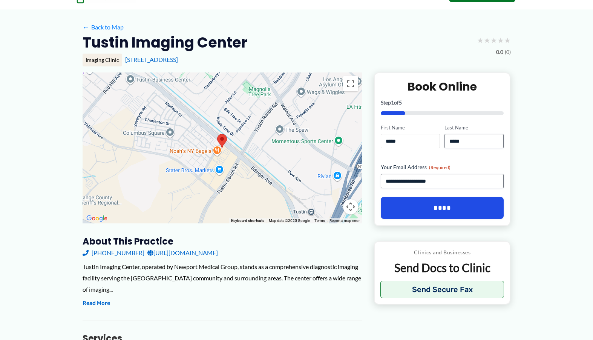 The image size is (593, 340). What do you see at coordinates (165, 42) in the screenshot?
I see `h2: Tustin Imaging Center` at bounding box center [165, 42].